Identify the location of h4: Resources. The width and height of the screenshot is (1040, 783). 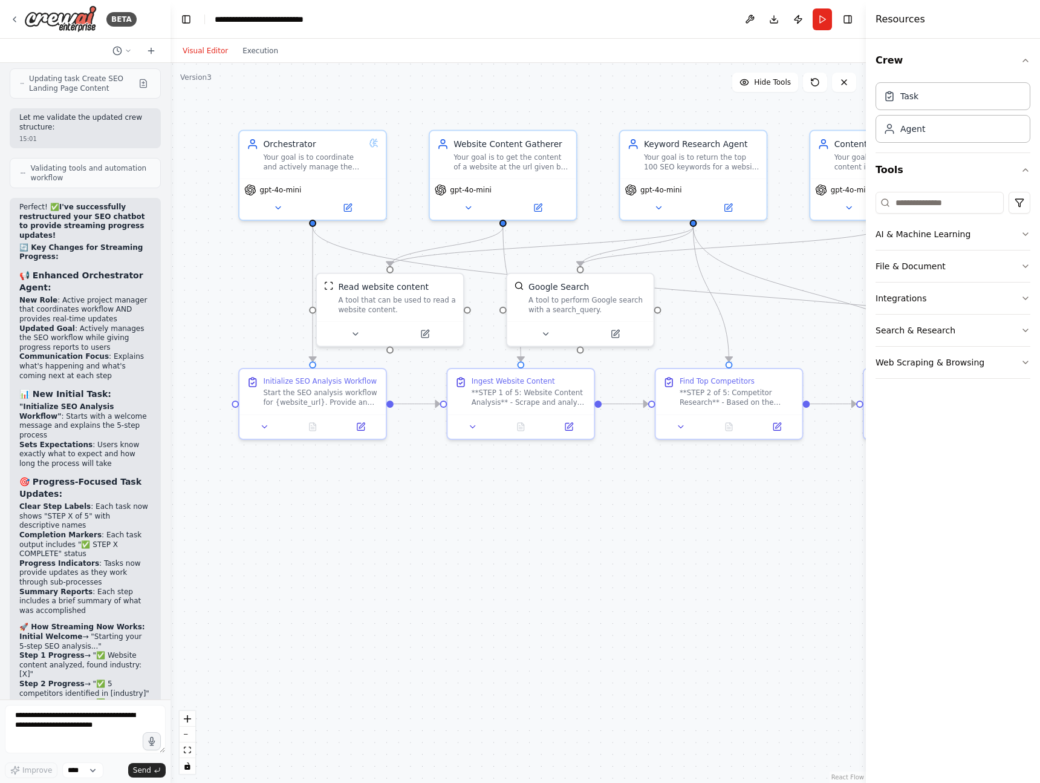
(901, 19).